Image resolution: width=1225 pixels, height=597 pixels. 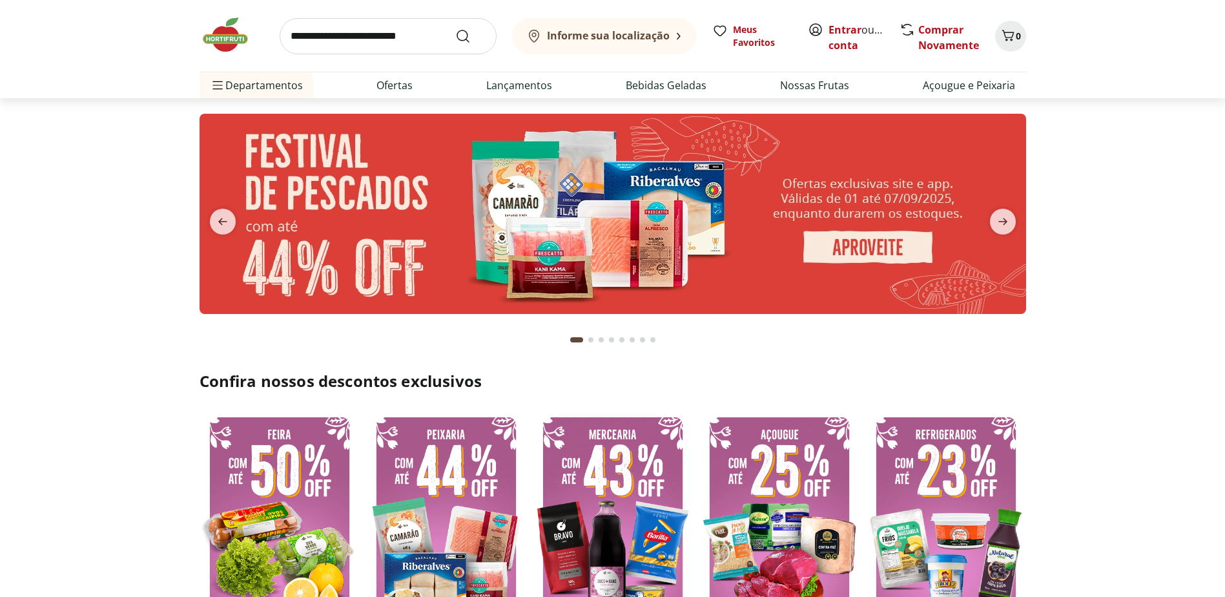 I want to click on img: Hortifruti, so click(x=232, y=35).